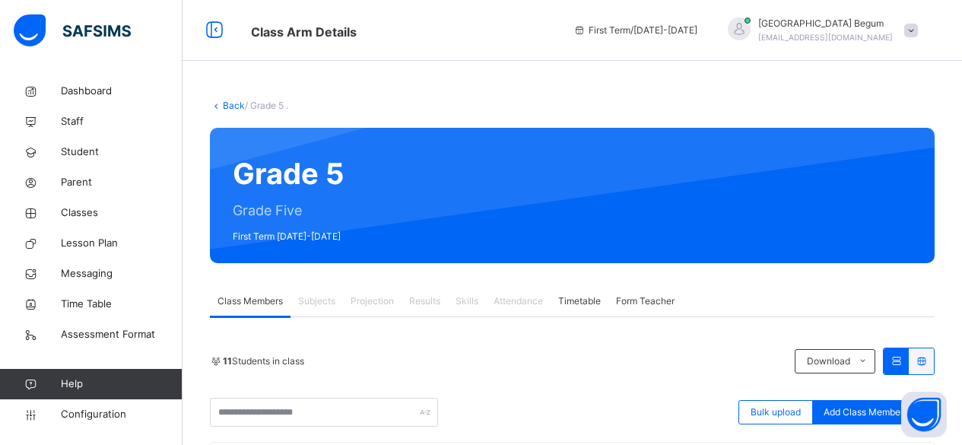  What do you see at coordinates (122, 304) in the screenshot?
I see `span: Time Table` at bounding box center [122, 304].